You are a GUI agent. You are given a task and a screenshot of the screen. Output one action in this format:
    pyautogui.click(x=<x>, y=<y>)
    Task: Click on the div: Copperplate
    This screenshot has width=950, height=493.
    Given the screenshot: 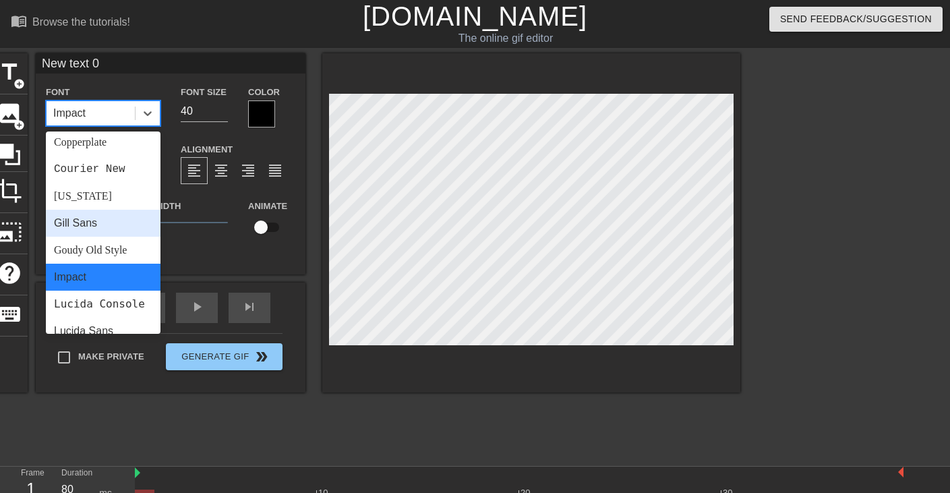 What is the action you would take?
    pyautogui.click(x=103, y=142)
    